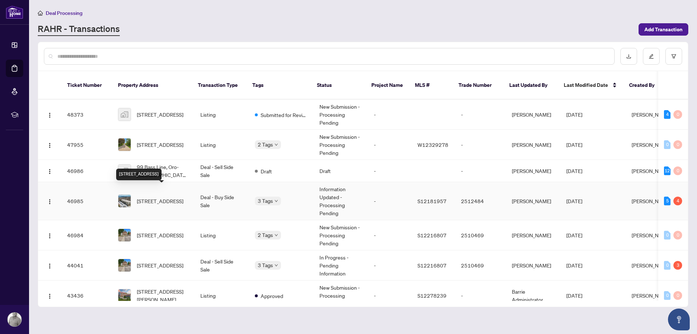 Image resolution: width=697 pixels, height=334 pixels. I want to click on span: Add Transaction, so click(664, 29).